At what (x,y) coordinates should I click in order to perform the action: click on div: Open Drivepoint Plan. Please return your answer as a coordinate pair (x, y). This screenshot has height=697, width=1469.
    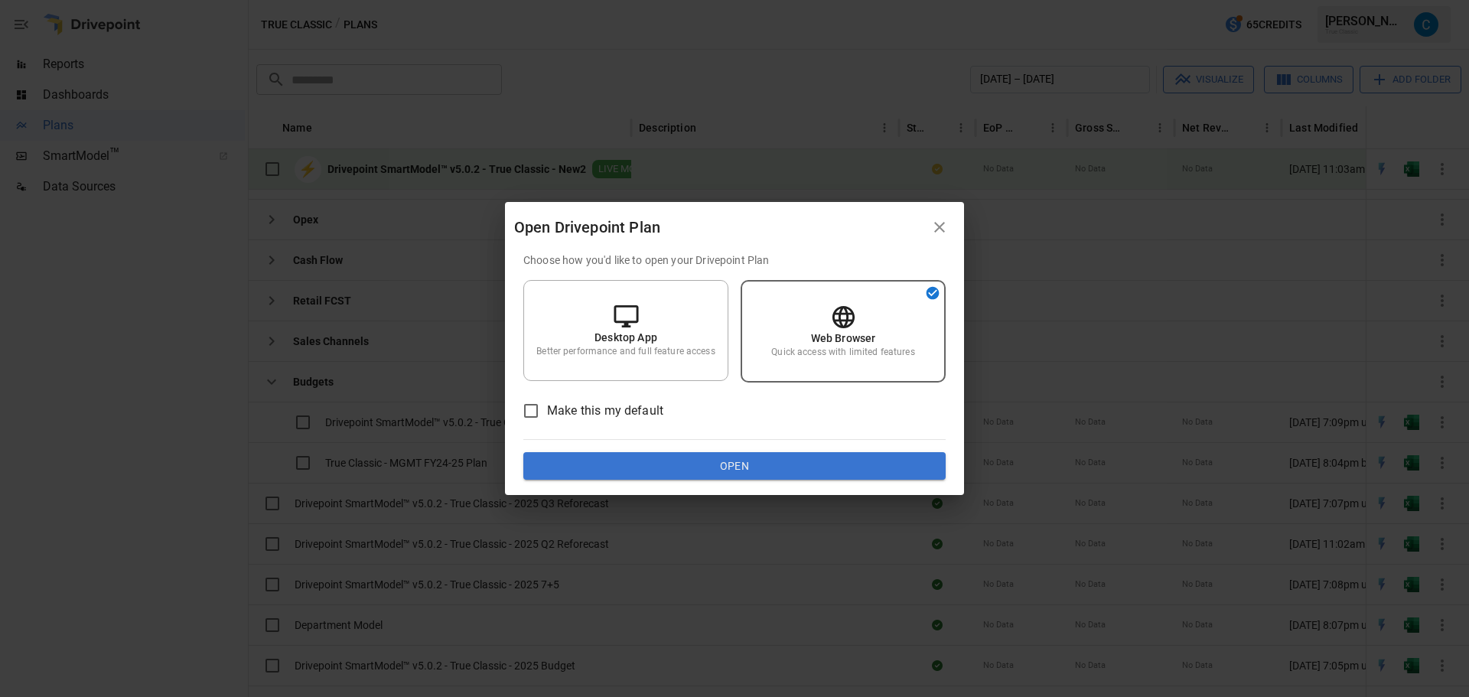
    Looking at the image, I should click on (719, 227).